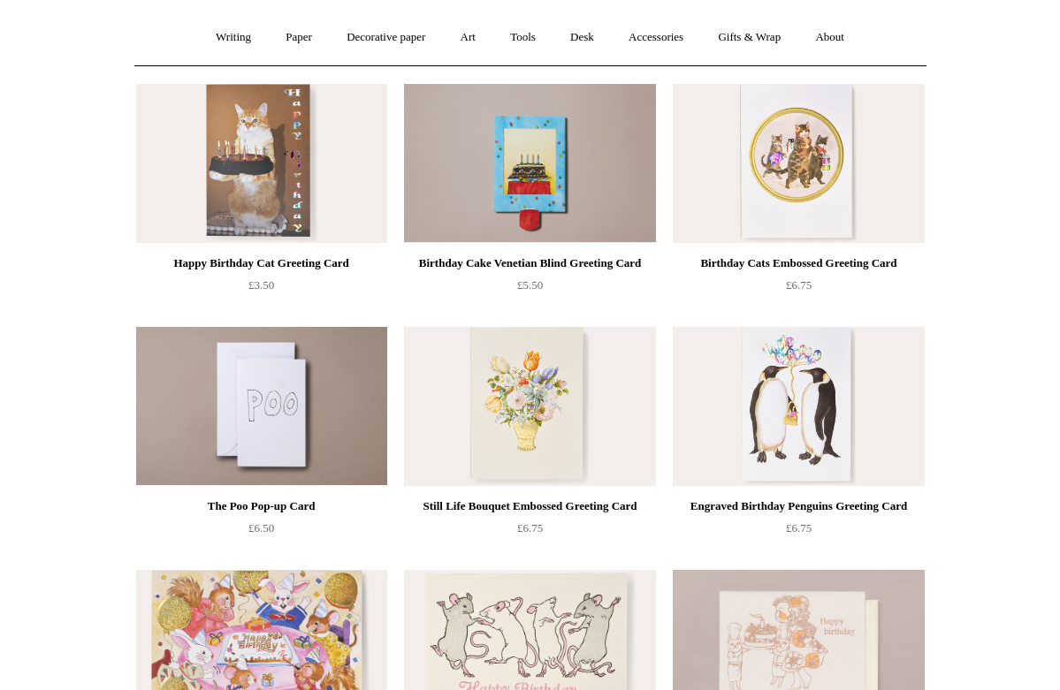  Describe the element at coordinates (798, 289) in the screenshot. I see `a: Birthday Cats Embossed Greeting Card £6.75` at that location.